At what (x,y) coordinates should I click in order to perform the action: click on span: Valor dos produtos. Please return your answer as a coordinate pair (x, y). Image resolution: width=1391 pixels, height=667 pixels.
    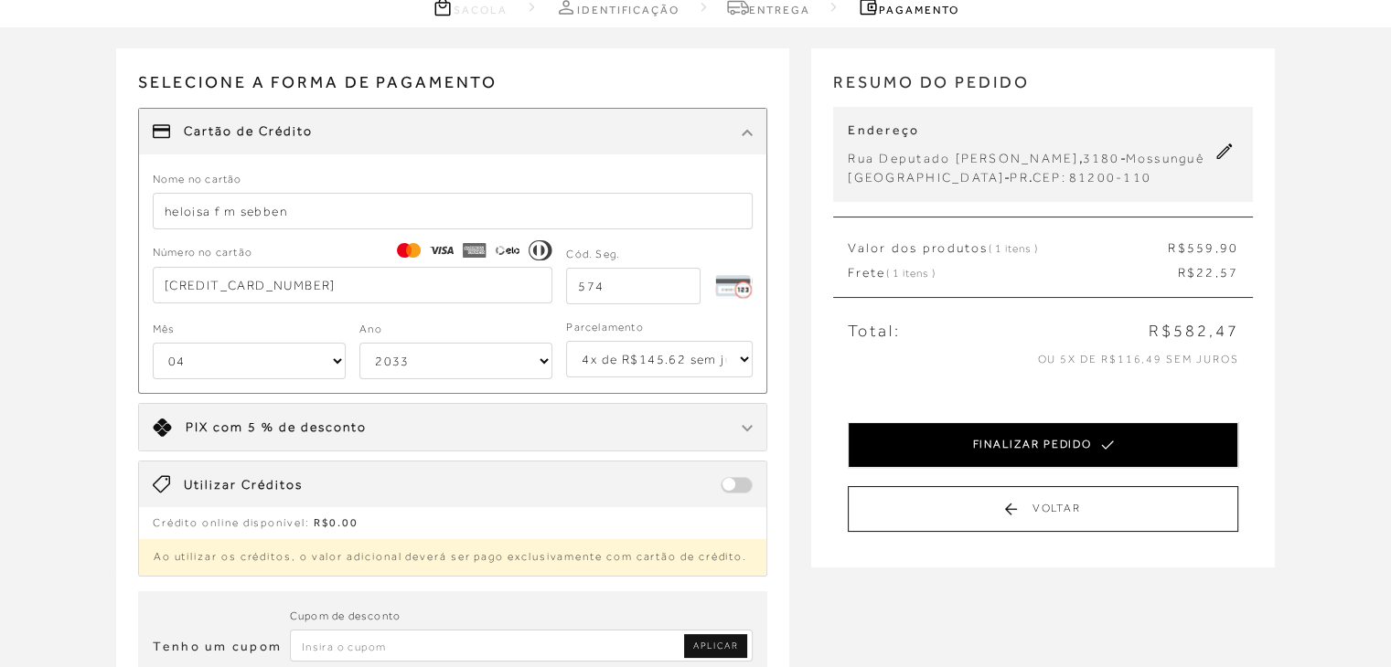
    Looking at the image, I should click on (942, 249).